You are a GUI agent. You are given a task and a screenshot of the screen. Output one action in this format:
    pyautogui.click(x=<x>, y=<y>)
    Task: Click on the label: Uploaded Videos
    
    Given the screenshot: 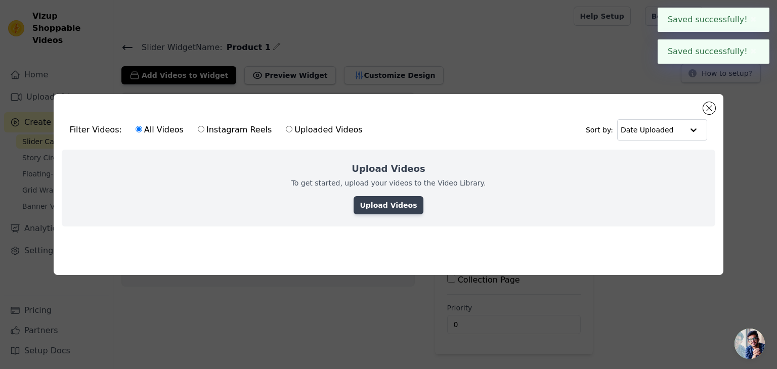 What is the action you would take?
    pyautogui.click(x=324, y=130)
    